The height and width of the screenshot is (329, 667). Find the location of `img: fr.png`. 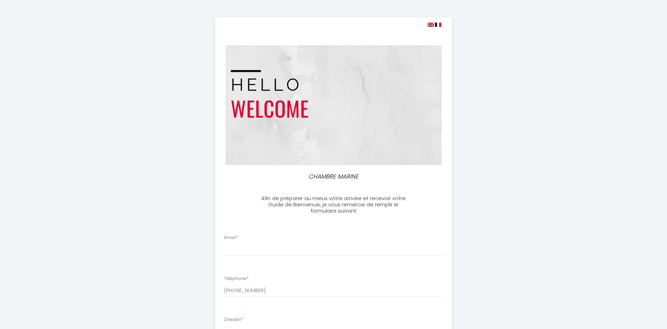

img: fr.png is located at coordinates (438, 25).